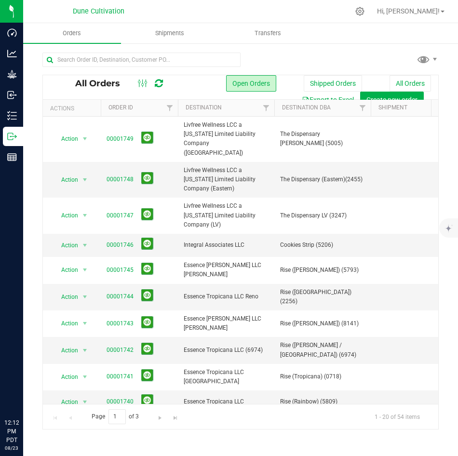  I want to click on a: Shipments, so click(170, 33).